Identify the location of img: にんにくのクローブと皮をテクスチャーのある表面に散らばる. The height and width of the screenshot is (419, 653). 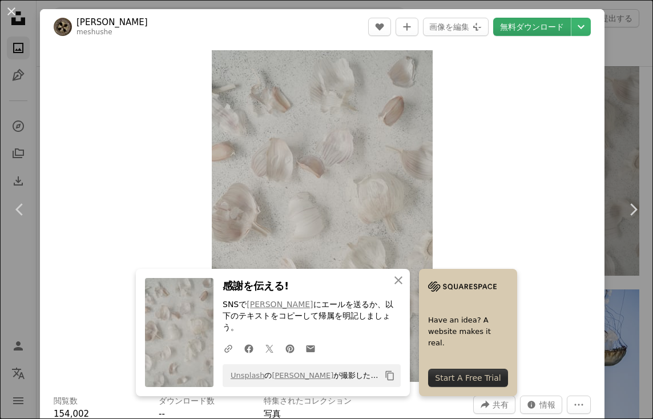
(322, 216).